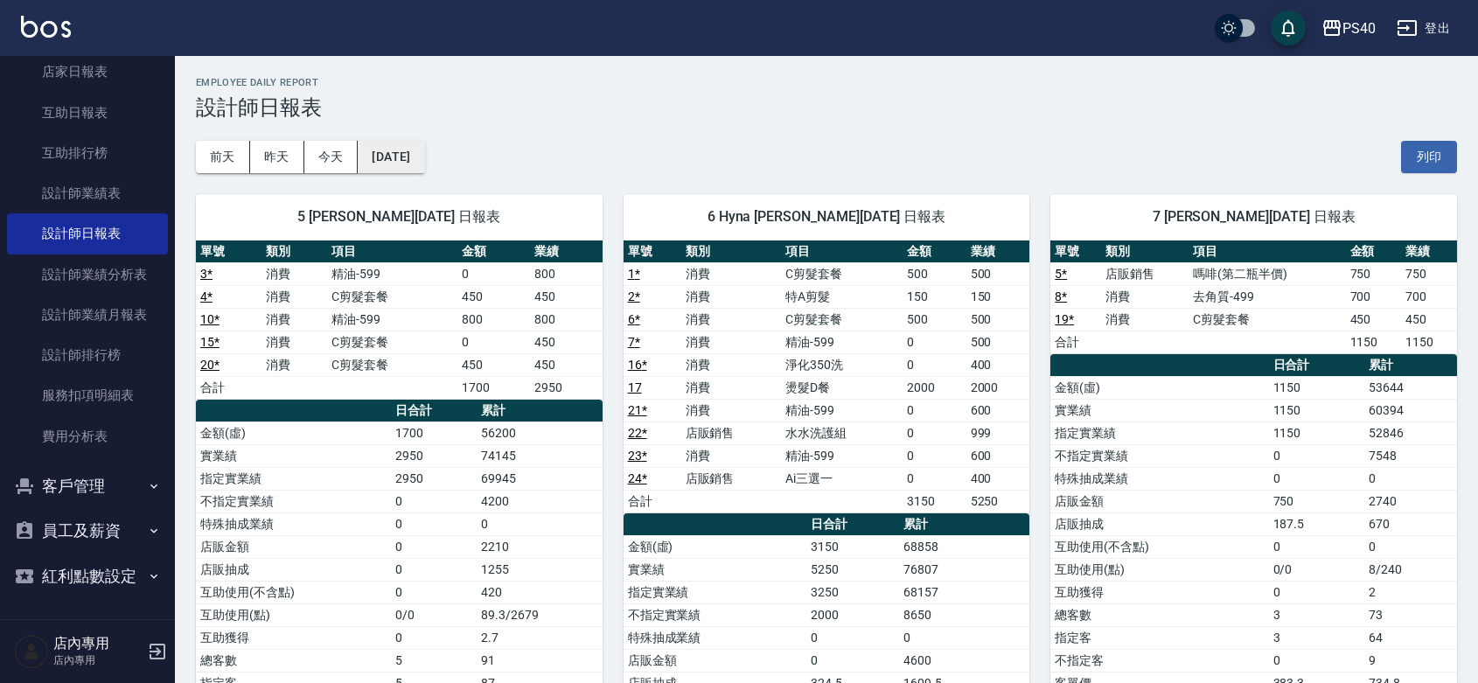  Describe the element at coordinates (998, 478) in the screenshot. I see `td: 400` at that location.